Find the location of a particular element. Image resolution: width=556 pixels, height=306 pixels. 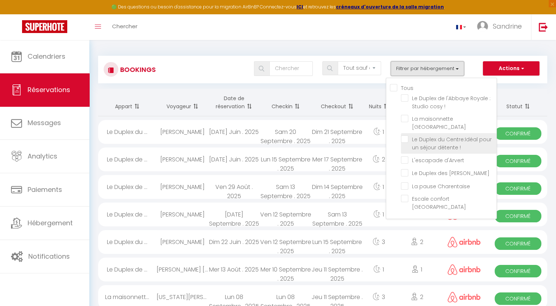

th: Sort by nights is located at coordinates (379, 103).